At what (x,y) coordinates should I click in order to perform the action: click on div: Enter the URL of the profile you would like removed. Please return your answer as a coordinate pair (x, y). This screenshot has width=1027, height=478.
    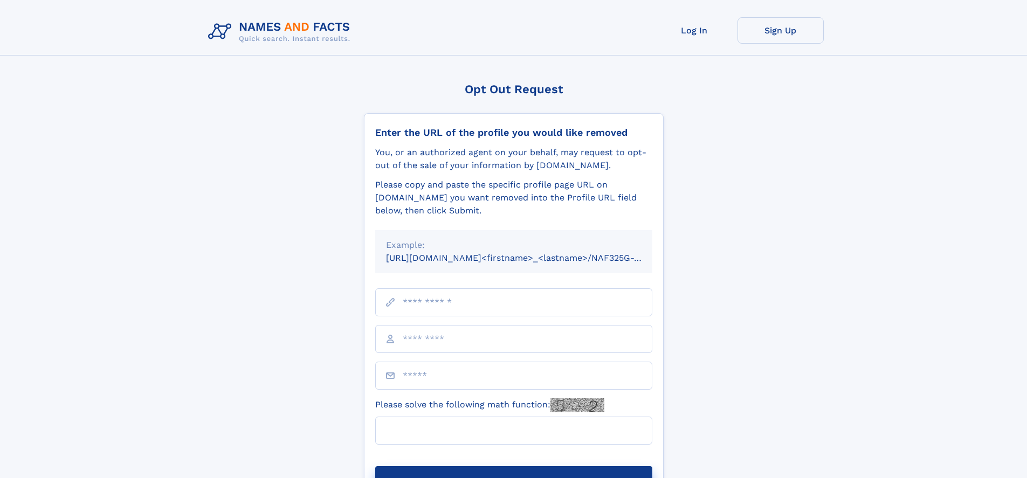
    Looking at the image, I should click on (514, 133).